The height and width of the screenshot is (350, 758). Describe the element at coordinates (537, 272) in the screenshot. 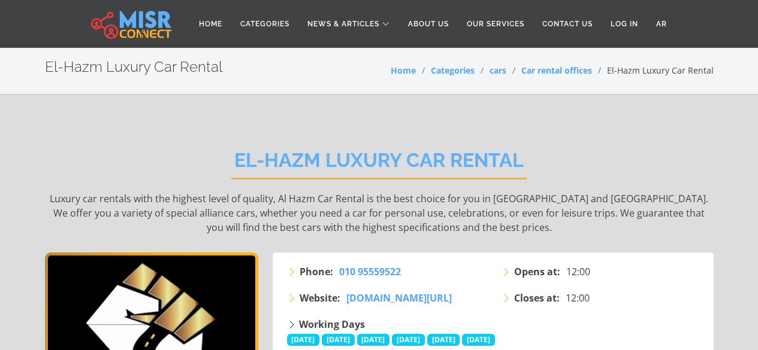

I see `strong: Opens at:` at that location.